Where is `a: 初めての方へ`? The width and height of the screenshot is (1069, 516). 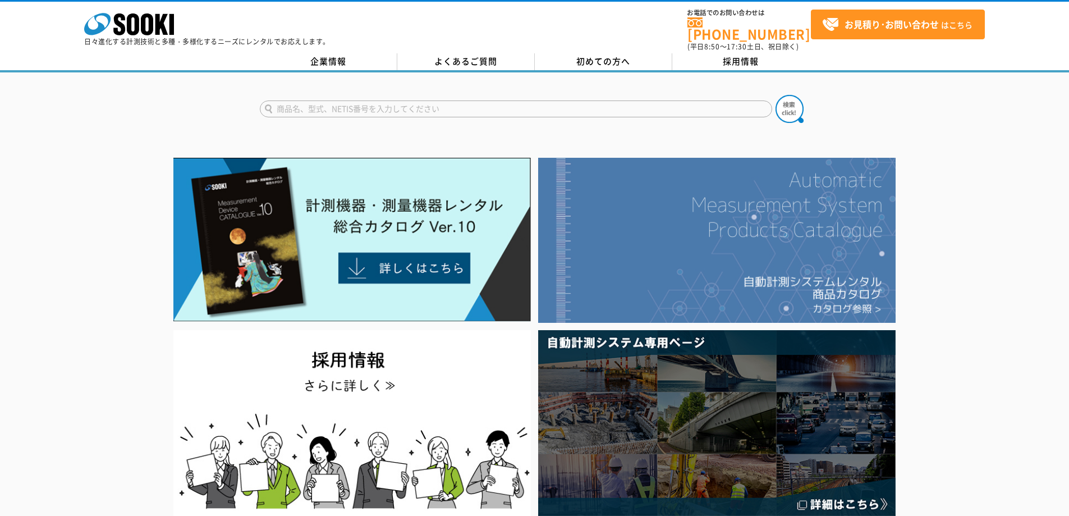 a: 初めての方へ is located at coordinates (603, 62).